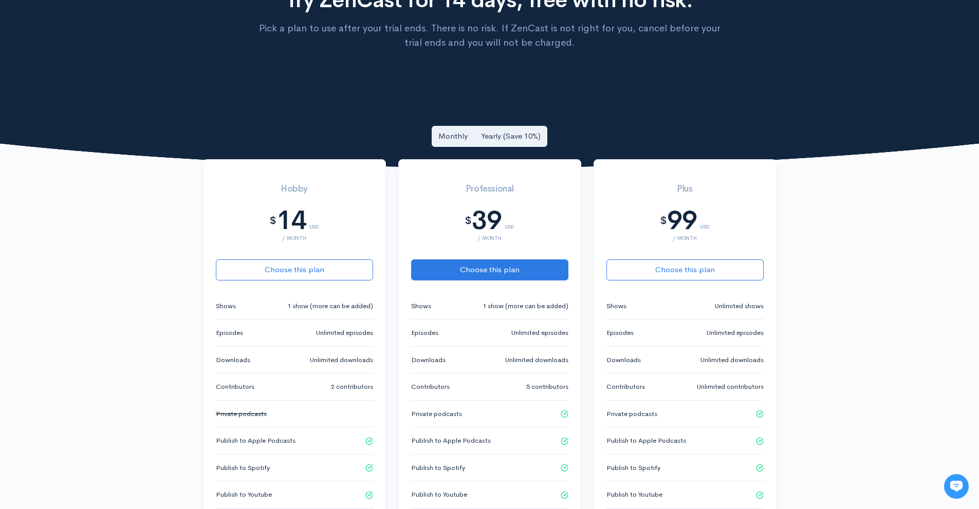 The image size is (979, 509). Describe the element at coordinates (547, 387) in the screenshot. I see `small: 5 contributors` at that location.